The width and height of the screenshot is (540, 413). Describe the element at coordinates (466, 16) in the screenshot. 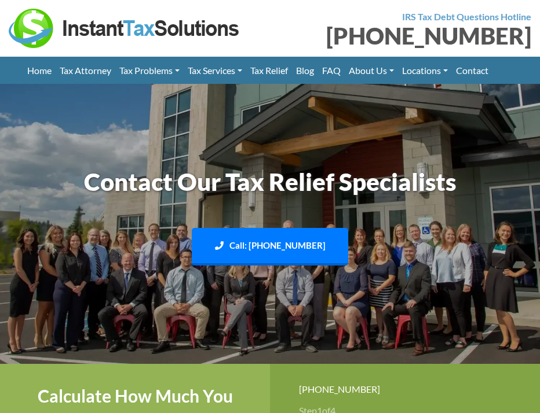

I see `strong: IRS Tax Debt Questions Hotline` at that location.